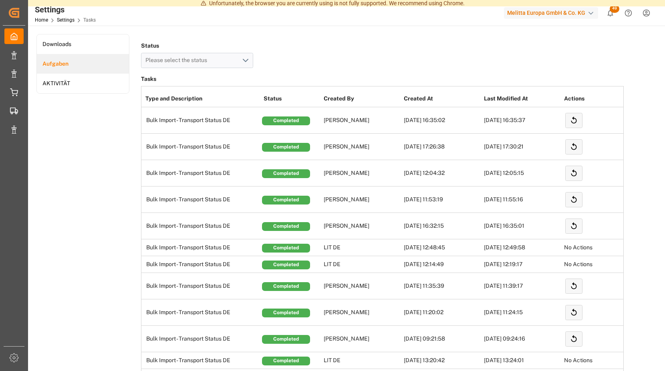 This screenshot has width=665, height=371. I want to click on a: Aufgaben, so click(83, 64).